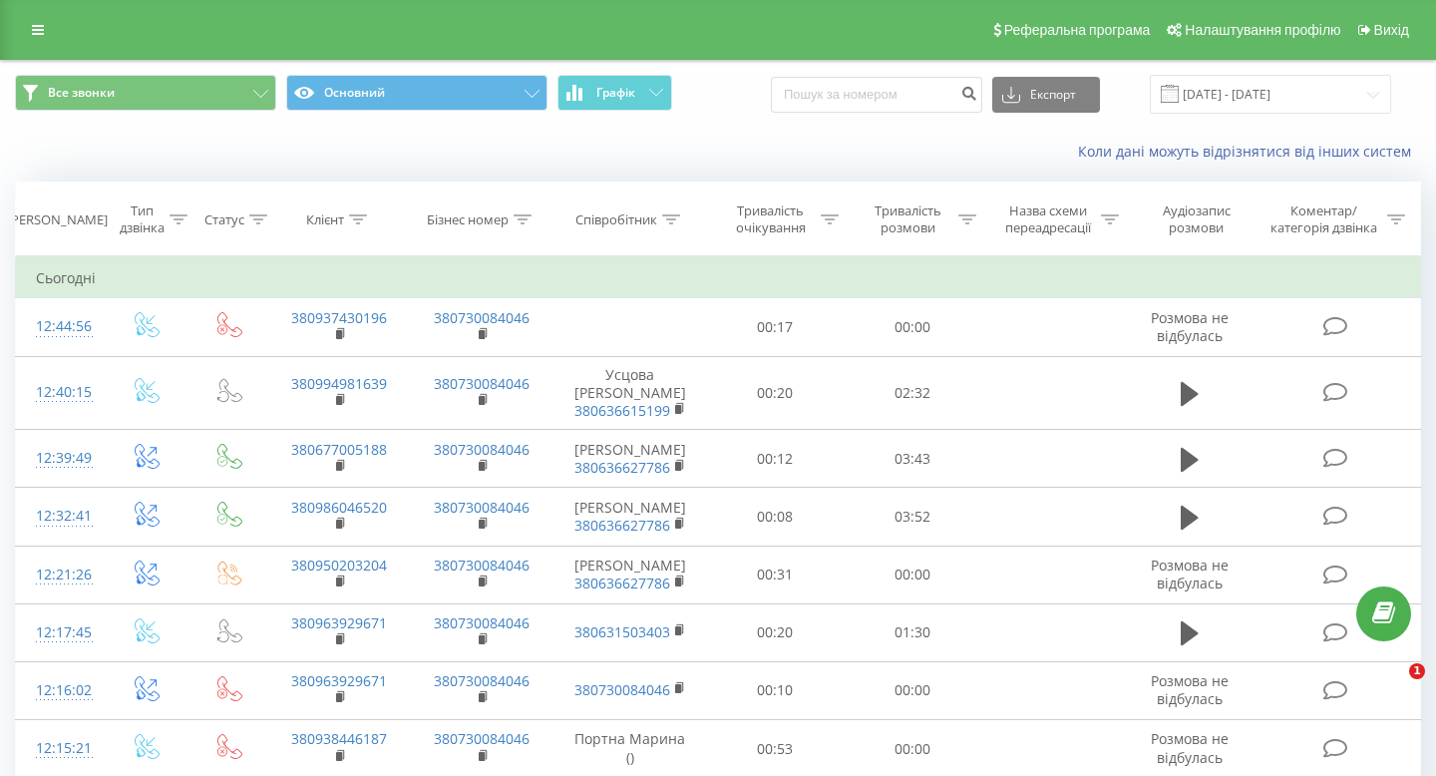 This screenshot has width=1436, height=776. I want to click on td: 00:08, so click(776, 516).